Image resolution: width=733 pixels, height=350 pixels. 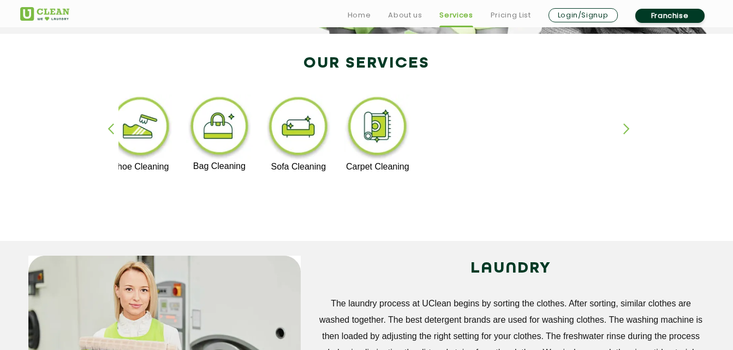 What do you see at coordinates (405, 15) in the screenshot?
I see `a: About us` at bounding box center [405, 15].